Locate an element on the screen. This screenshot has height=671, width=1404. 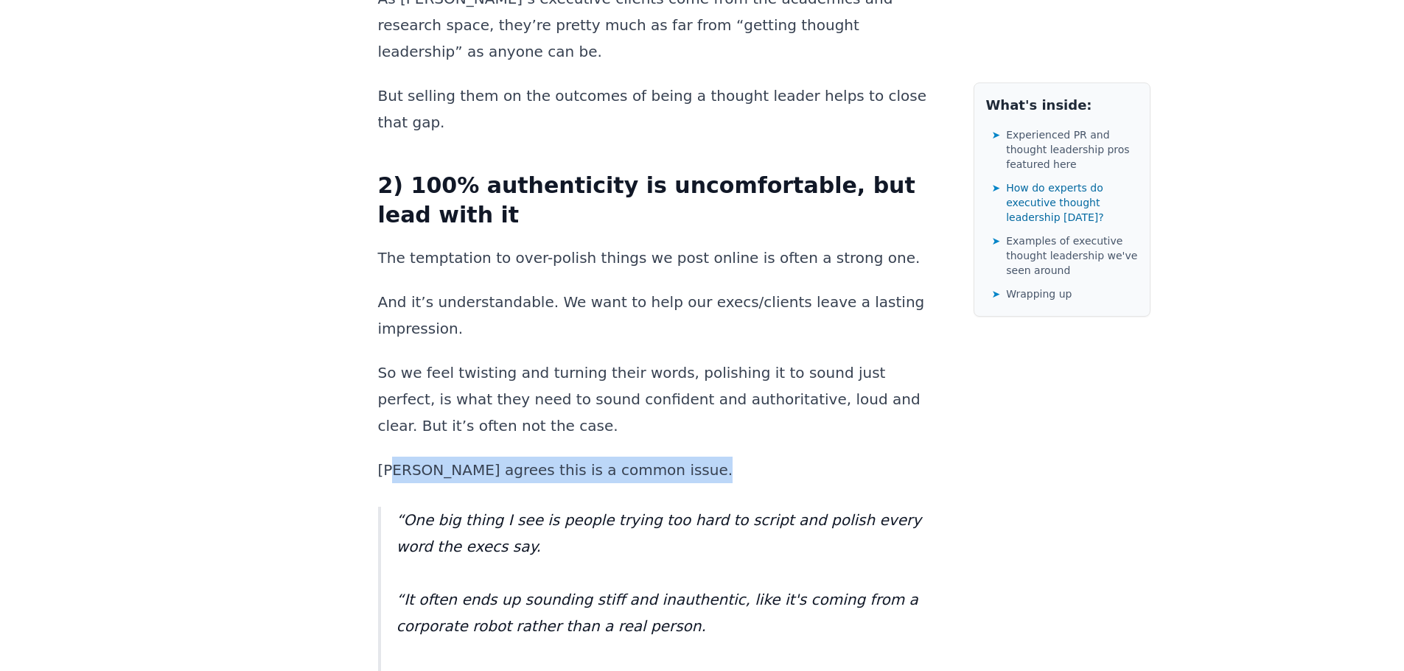
a: ➤Examples of executive thought leadership we've seen around is located at coordinates (1065, 256).